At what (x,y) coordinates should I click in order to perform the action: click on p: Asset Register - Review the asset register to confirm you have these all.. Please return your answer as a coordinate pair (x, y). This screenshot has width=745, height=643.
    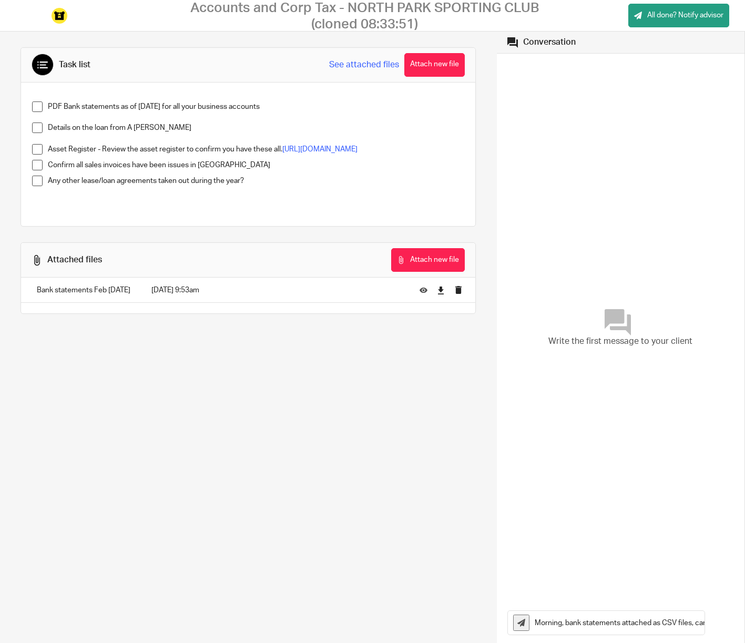
    Looking at the image, I should click on (256, 149).